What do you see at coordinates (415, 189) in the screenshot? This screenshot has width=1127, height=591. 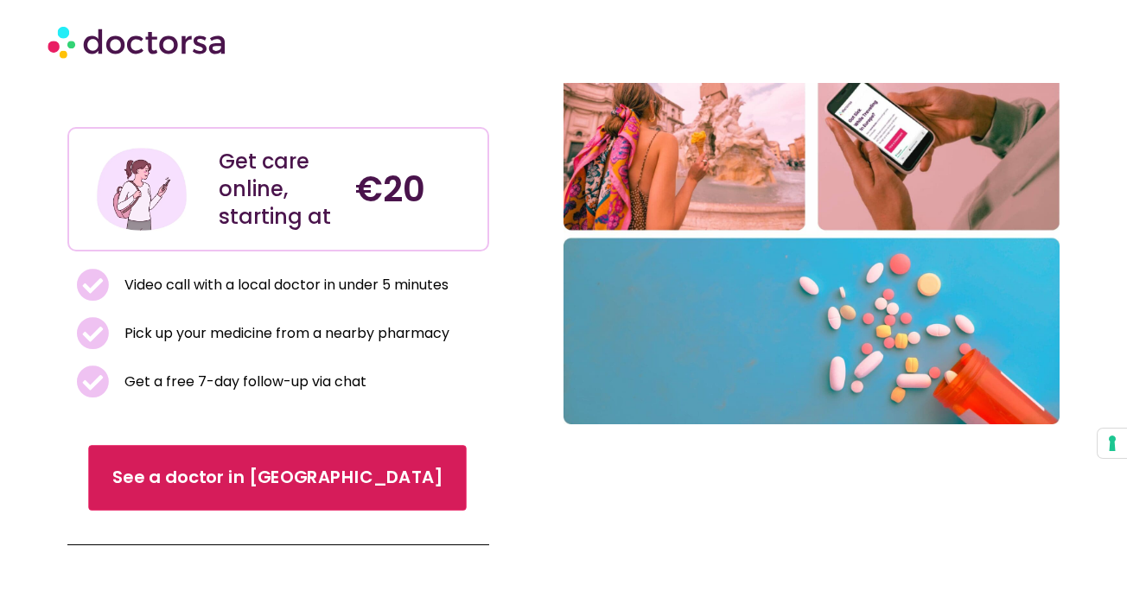 I see `h4: €20` at bounding box center [415, 189].